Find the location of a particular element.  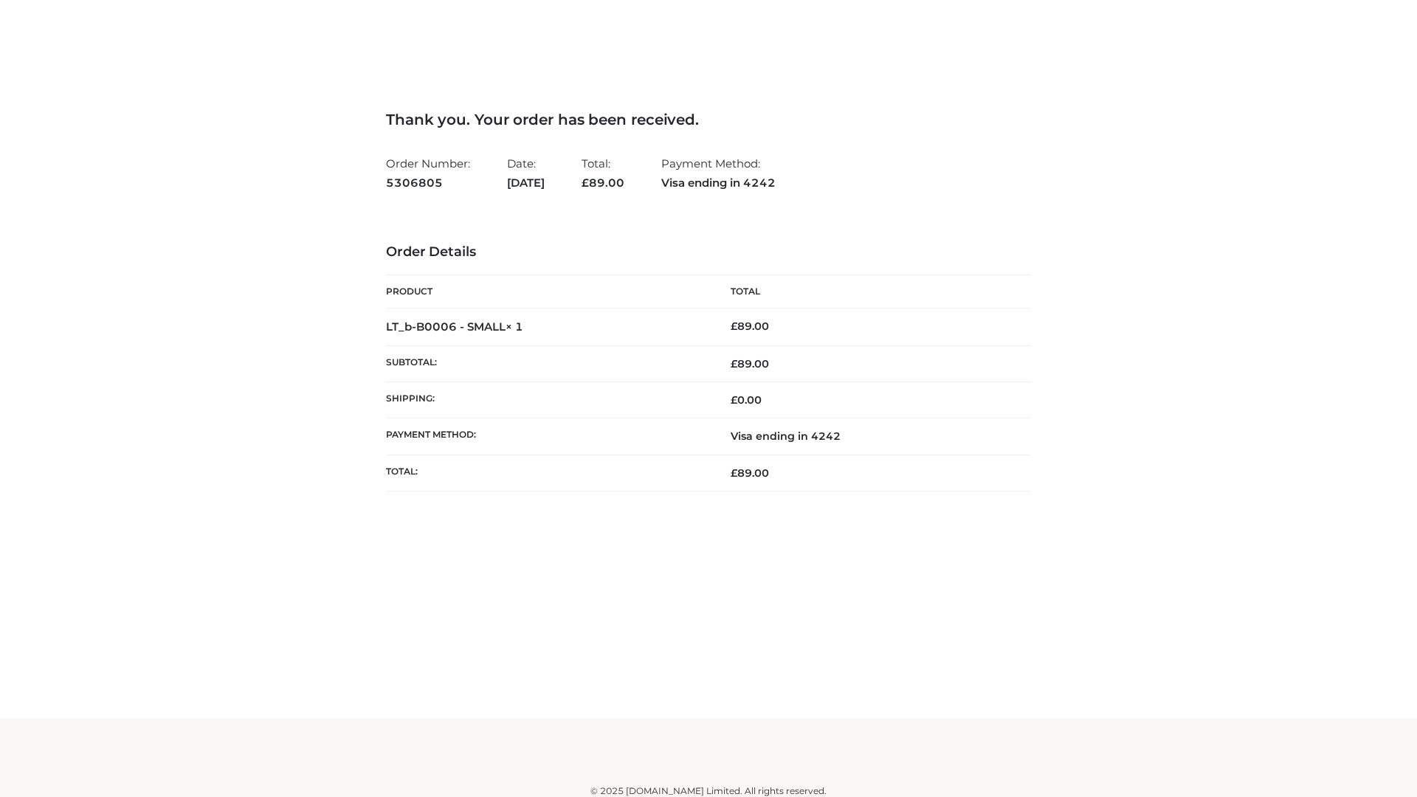

th: Shipping: is located at coordinates (547, 400).